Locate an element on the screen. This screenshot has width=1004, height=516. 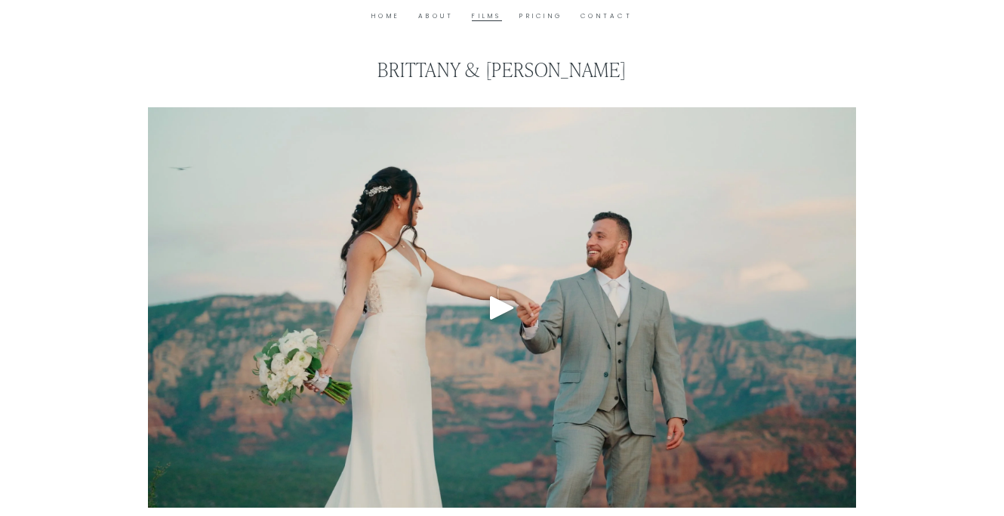
a: Contact is located at coordinates (606, 16).